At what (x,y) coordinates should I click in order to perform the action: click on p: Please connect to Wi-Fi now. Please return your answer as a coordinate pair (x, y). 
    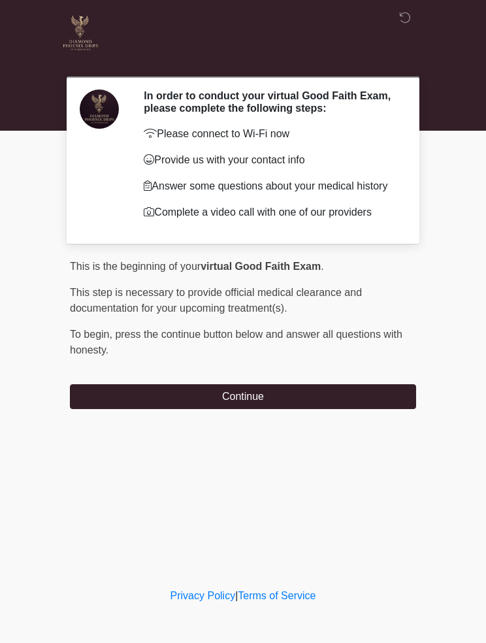
    Looking at the image, I should click on (270, 134).